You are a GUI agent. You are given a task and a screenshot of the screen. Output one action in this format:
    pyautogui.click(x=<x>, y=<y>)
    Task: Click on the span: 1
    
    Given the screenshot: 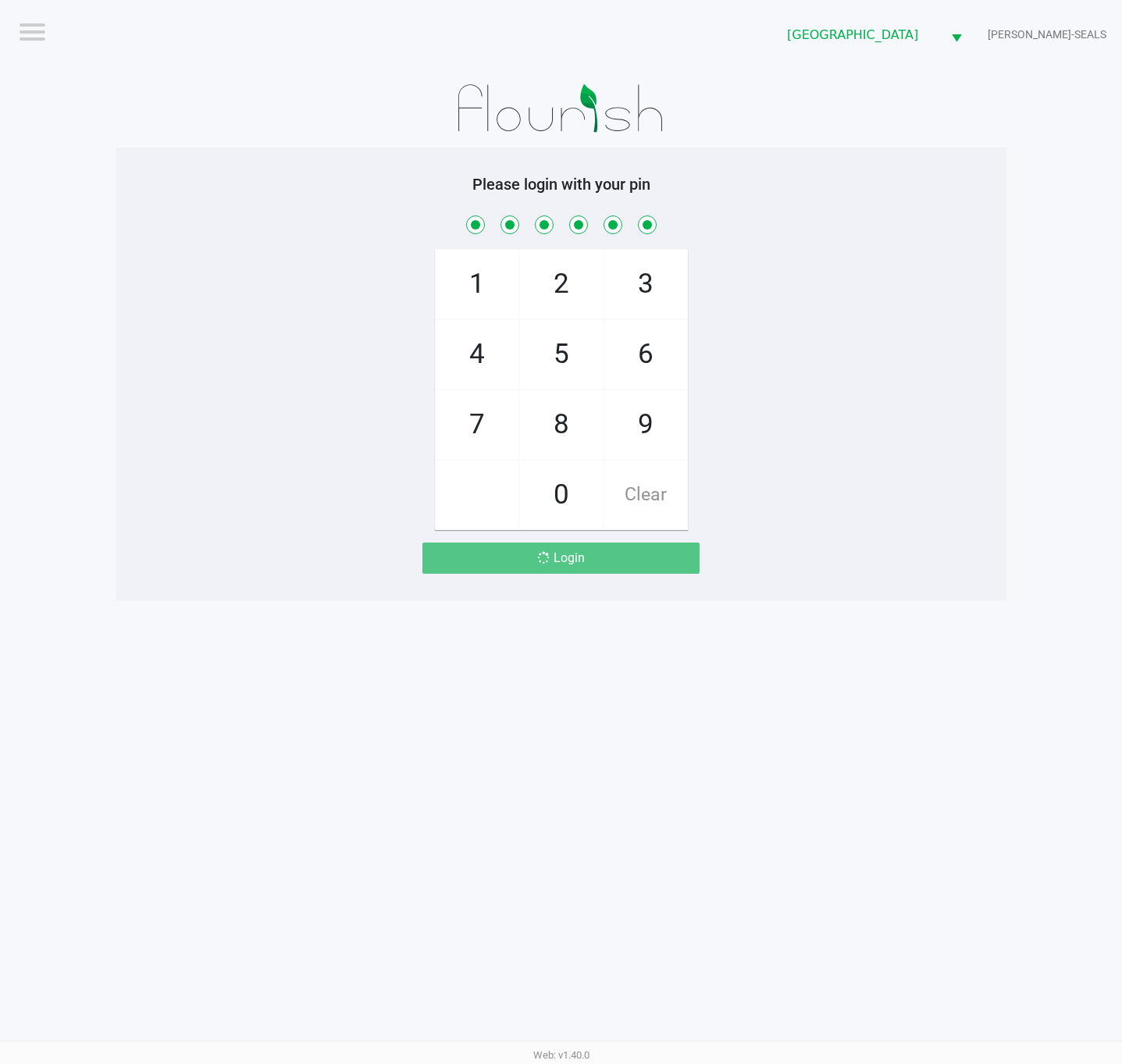 What is the action you would take?
    pyautogui.click(x=477, y=284)
    